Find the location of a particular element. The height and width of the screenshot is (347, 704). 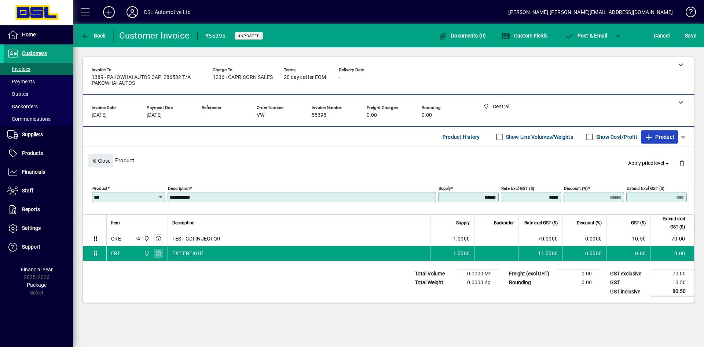

span: Payments is located at coordinates (21, 81).